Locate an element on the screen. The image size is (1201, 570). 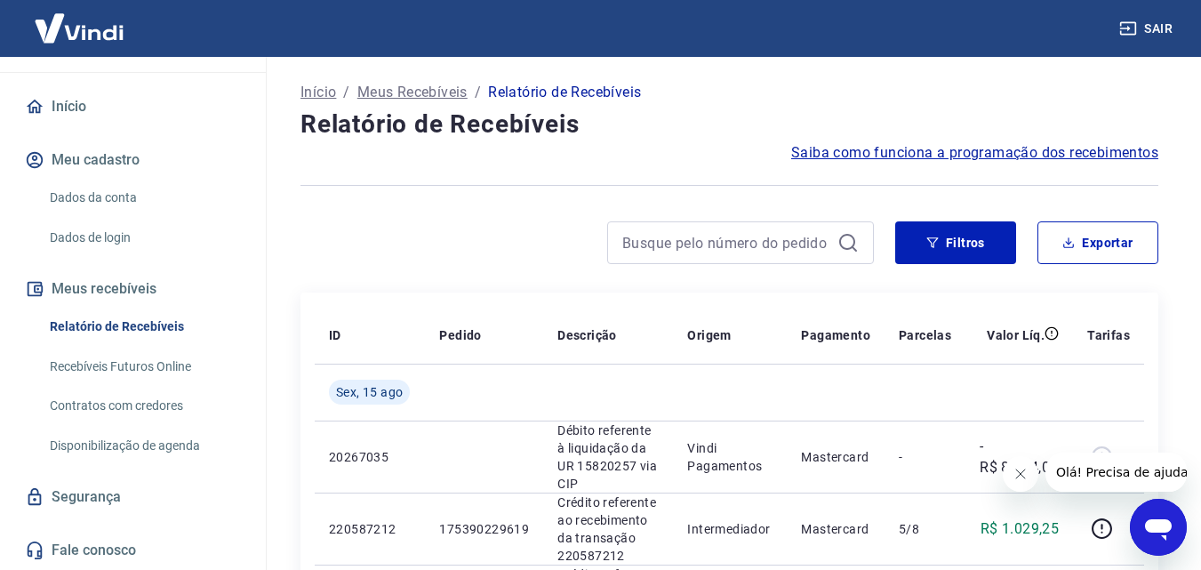
a: Meus Recebíveis is located at coordinates (412, 92).